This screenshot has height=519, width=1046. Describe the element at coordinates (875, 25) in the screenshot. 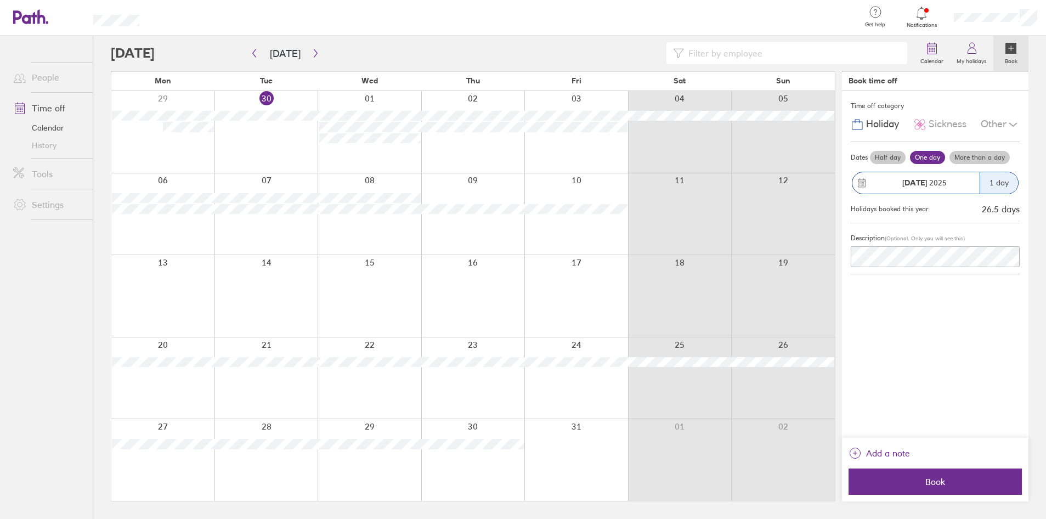

I see `span: Get help` at that location.